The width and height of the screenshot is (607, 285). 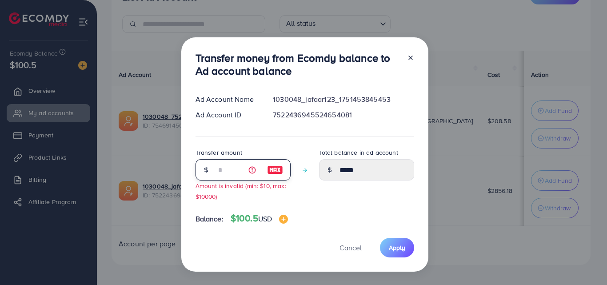 What do you see at coordinates (227, 115) in the screenshot?
I see `div: Ad Account ID` at bounding box center [227, 115].